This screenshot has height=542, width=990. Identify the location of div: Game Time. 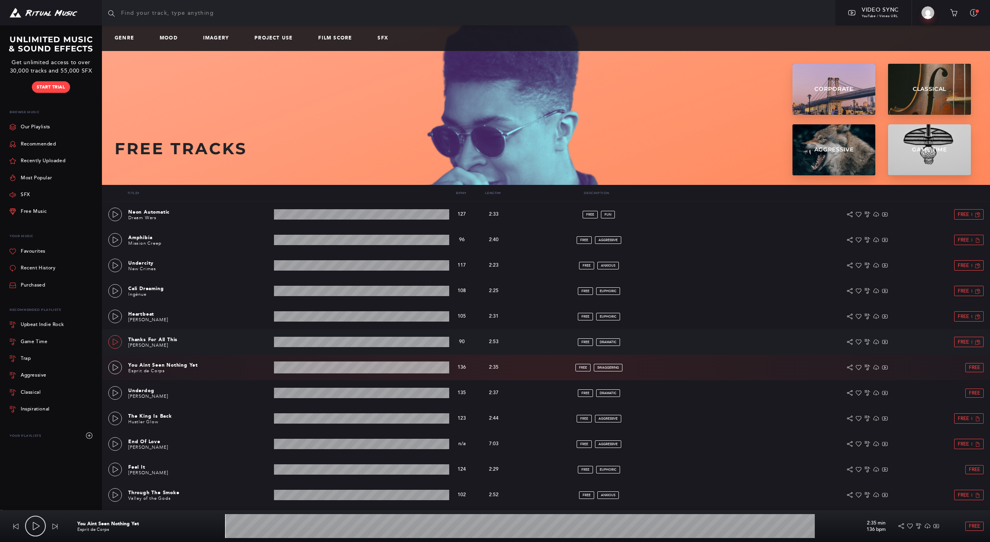
(34, 342).